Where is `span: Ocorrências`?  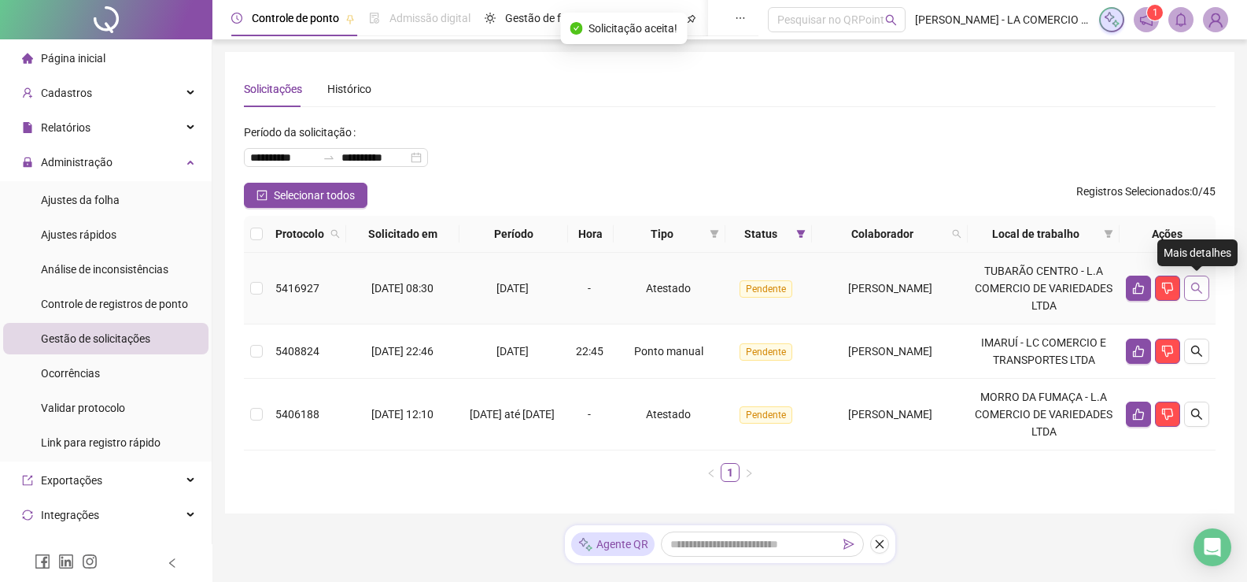 span: Ocorrências is located at coordinates (70, 373).